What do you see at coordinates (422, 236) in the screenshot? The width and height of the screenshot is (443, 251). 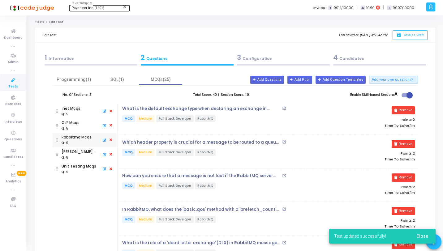 I see `button: Close` at bounding box center [422, 236].